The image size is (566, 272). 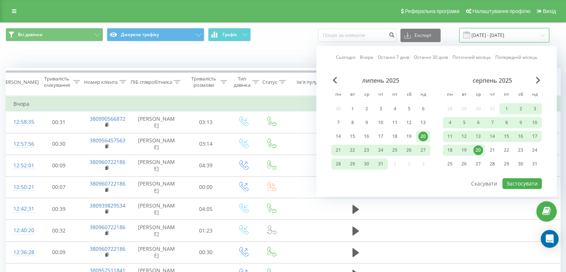 I want to click on div: 12, so click(x=464, y=136).